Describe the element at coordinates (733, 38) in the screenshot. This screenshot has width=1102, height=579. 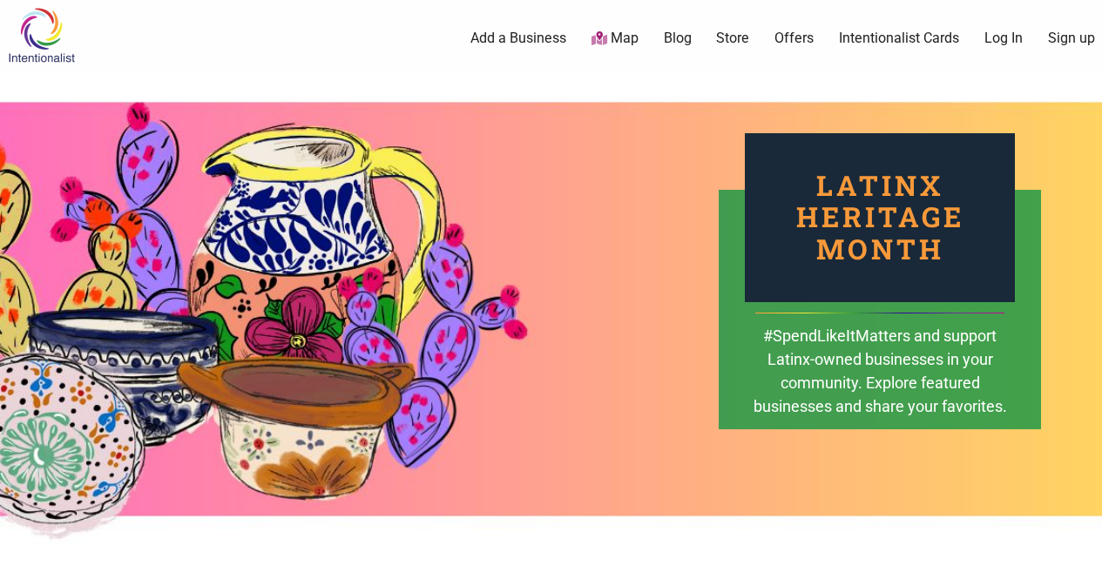
I see `a: Store` at that location.